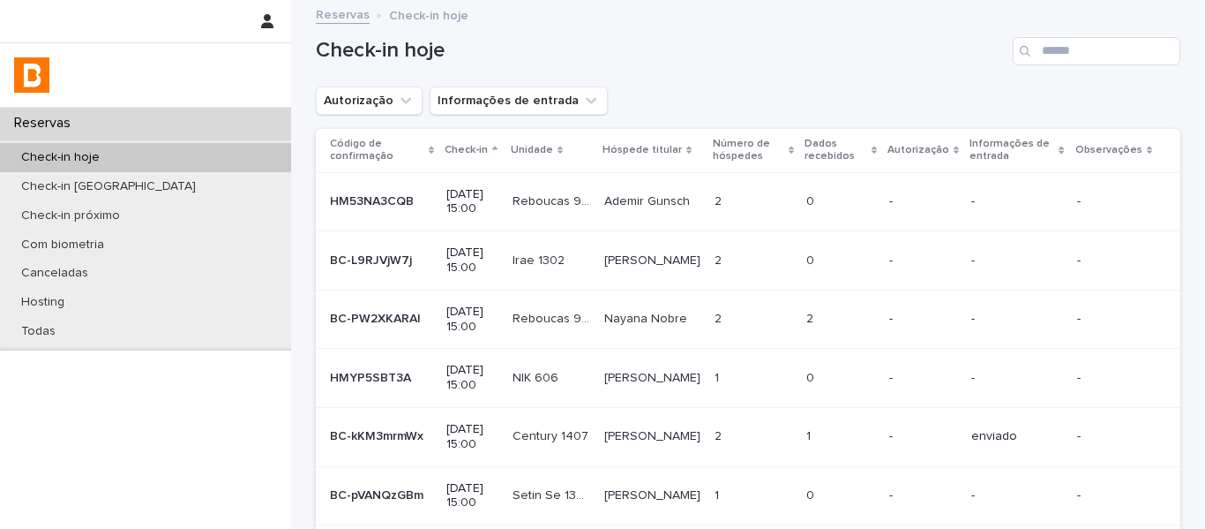 This screenshot has height=529, width=1205. What do you see at coordinates (63, 244) in the screenshot?
I see `p: Com biometria` at bounding box center [63, 244].